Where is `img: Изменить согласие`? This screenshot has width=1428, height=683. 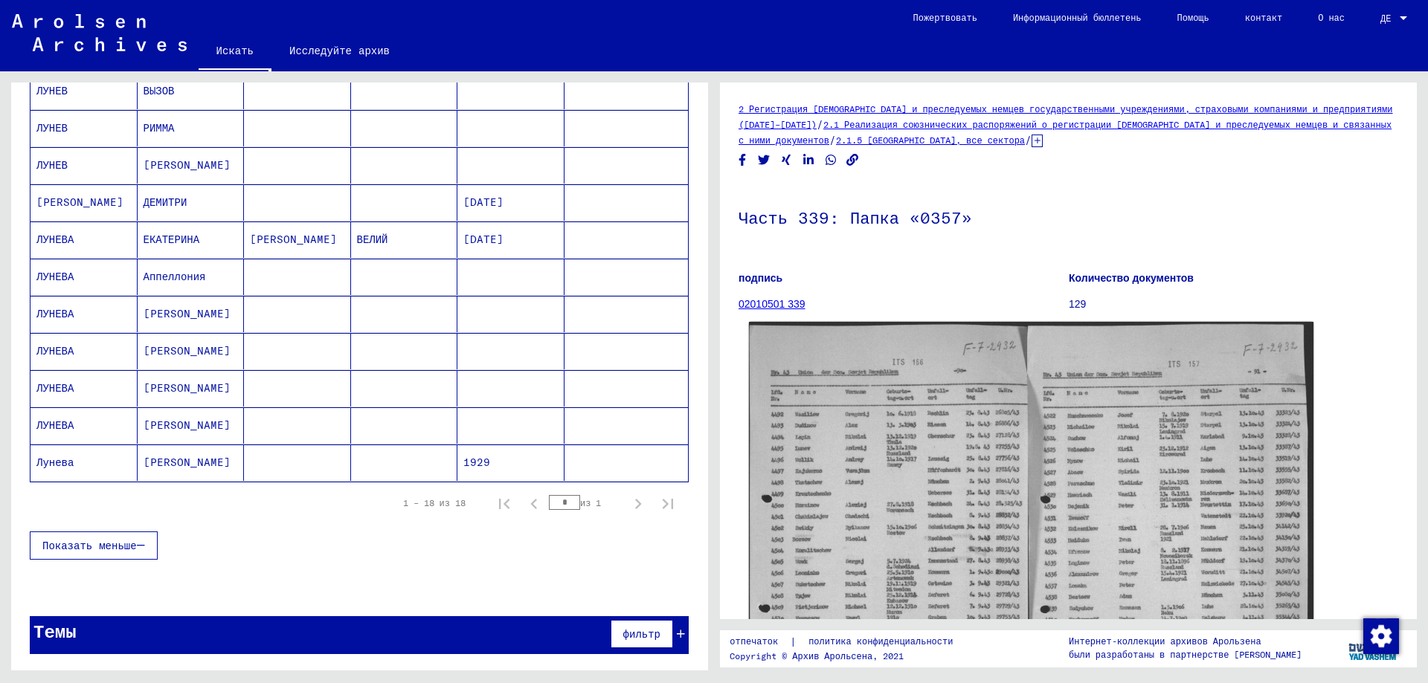 img: Изменить согласие is located at coordinates (1381, 637).